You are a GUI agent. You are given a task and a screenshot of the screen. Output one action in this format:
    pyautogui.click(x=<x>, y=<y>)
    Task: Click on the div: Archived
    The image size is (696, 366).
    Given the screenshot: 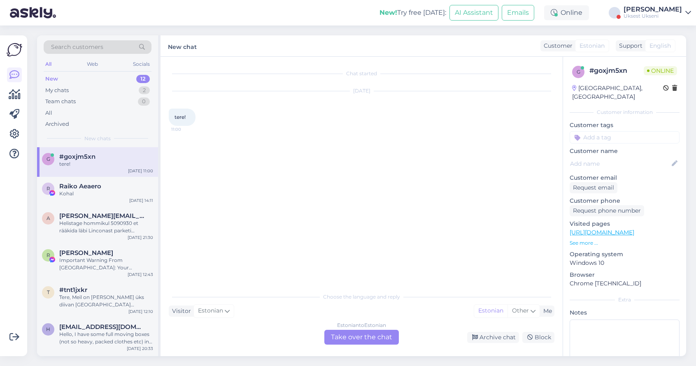 What is the action you would take?
    pyautogui.click(x=57, y=124)
    